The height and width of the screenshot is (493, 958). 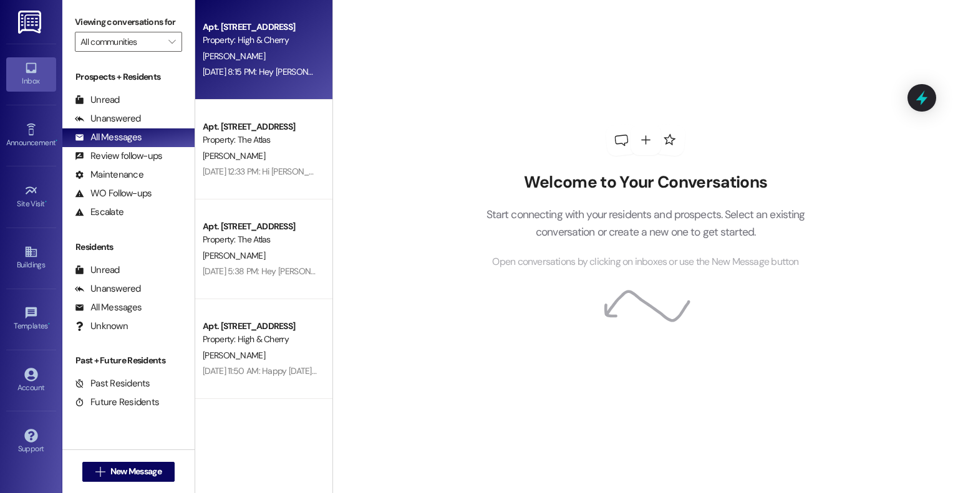 I want to click on a: Templates •, so click(x=31, y=319).